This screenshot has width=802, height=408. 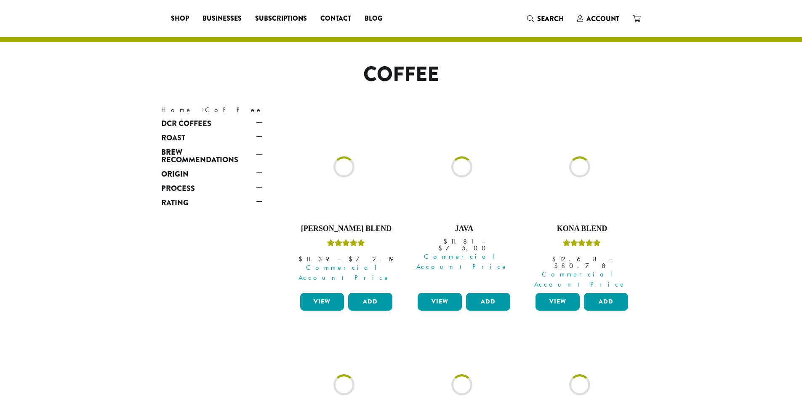 What do you see at coordinates (281, 19) in the screenshot?
I see `a: Subscriptions` at bounding box center [281, 19].